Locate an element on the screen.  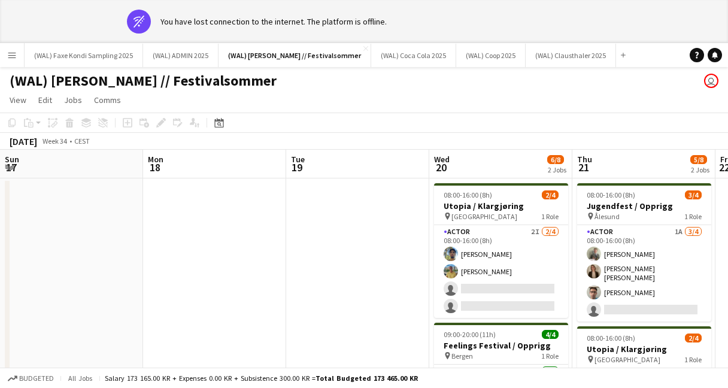
h3: Feelings Festival / Opprigg is located at coordinates (501, 345).